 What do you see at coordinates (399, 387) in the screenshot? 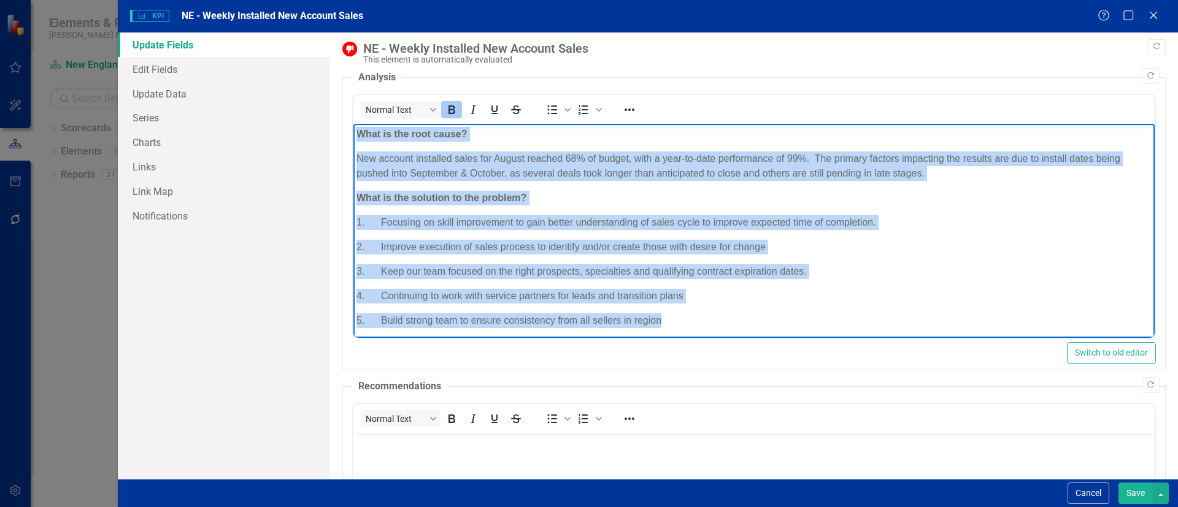
I see `legend: Recommendations` at bounding box center [399, 387].